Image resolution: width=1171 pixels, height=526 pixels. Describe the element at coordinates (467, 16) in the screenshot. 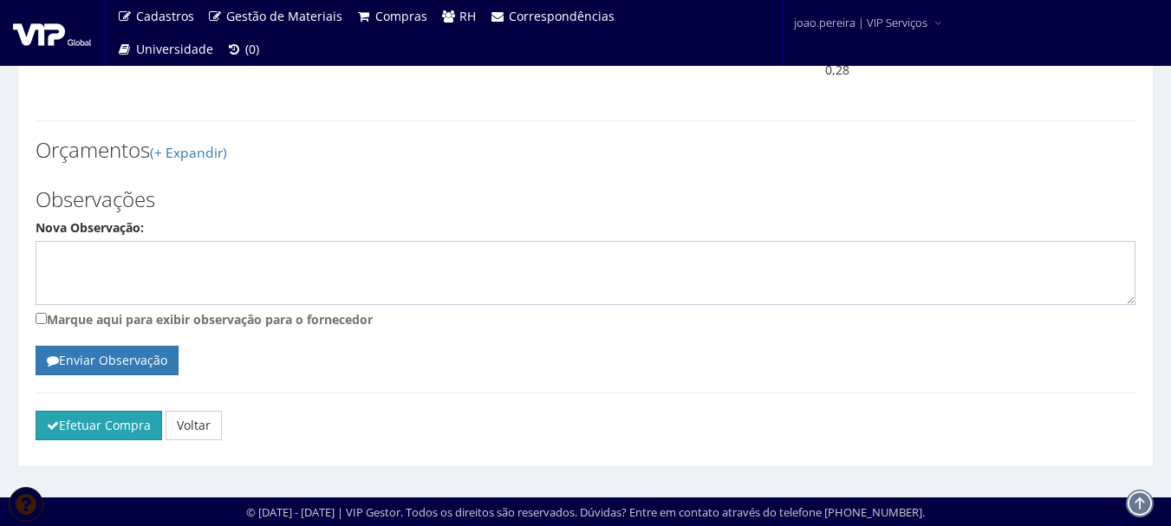

I see `span: RH` at that location.